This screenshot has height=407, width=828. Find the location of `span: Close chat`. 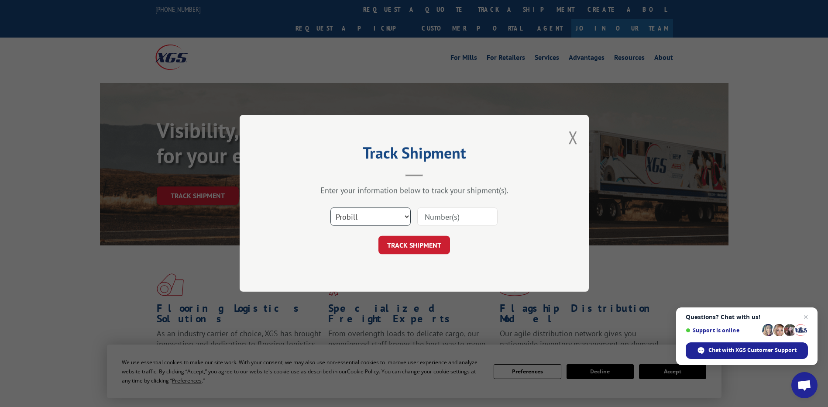

span: Close chat is located at coordinates (806, 317).